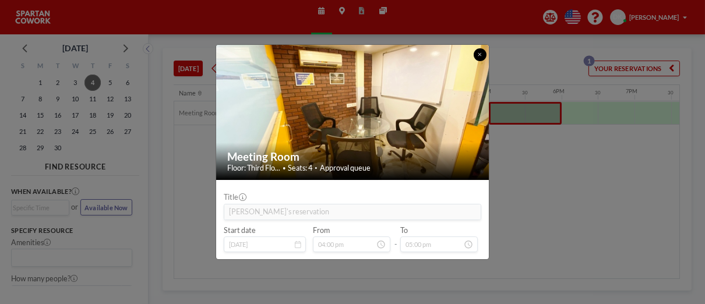 The width and height of the screenshot is (705, 304). What do you see at coordinates (353, 212) in the screenshot?
I see `input: (No title)` at bounding box center [353, 212].